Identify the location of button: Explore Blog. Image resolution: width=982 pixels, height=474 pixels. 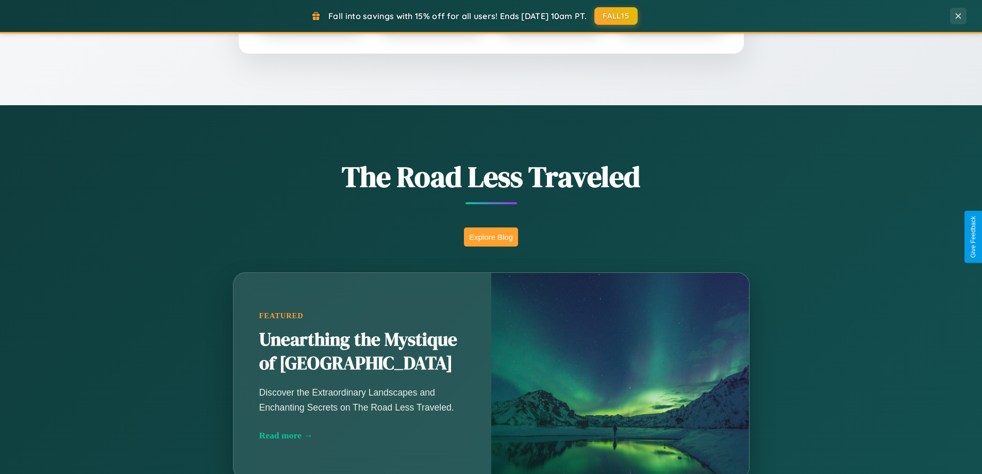
(491, 237).